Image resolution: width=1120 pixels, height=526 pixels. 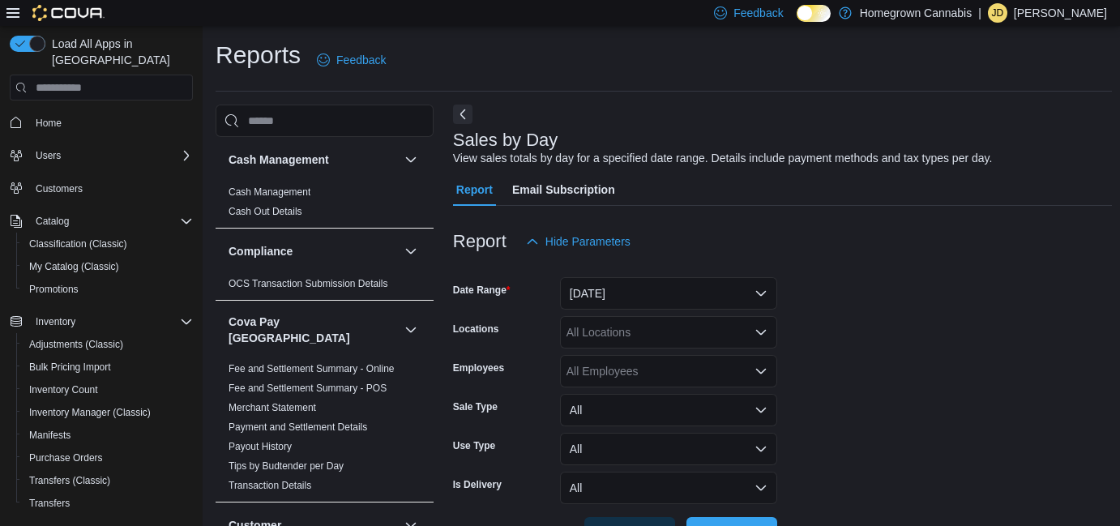 What do you see at coordinates (797, 22) in the screenshot?
I see `span: Dark Mode` at bounding box center [797, 22].